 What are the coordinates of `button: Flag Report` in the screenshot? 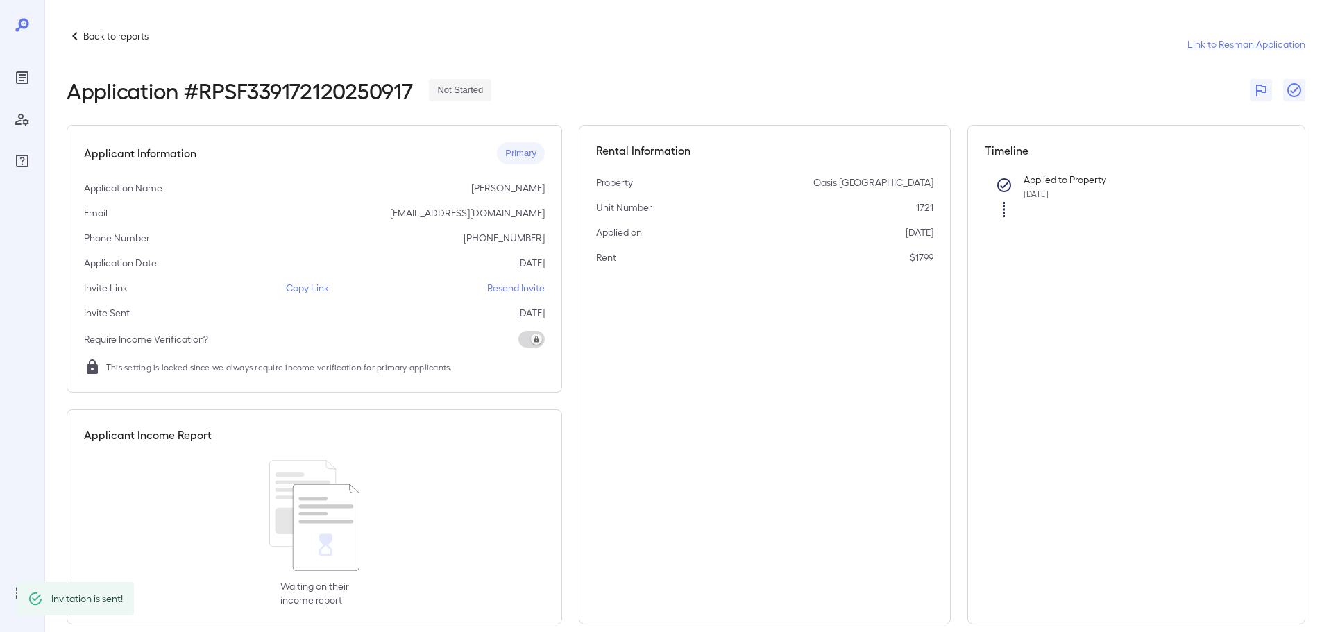 It's located at (1261, 90).